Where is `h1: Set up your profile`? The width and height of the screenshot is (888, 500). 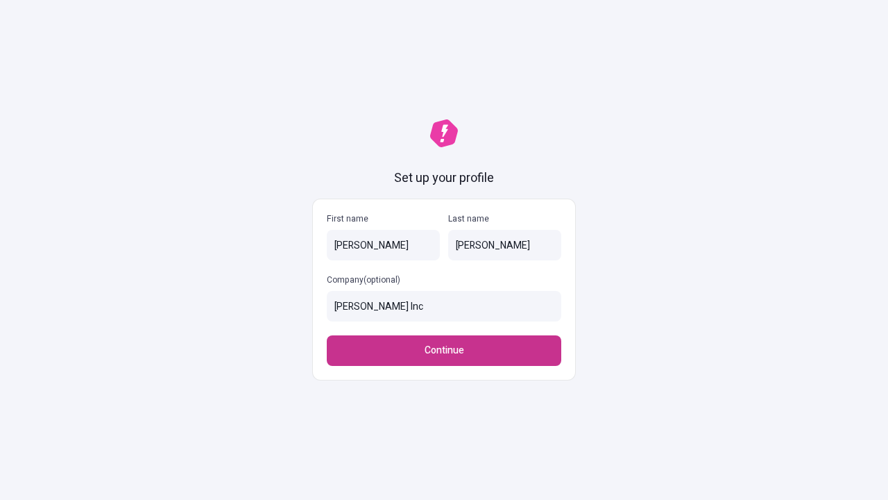 h1: Set up your profile is located at coordinates (444, 178).